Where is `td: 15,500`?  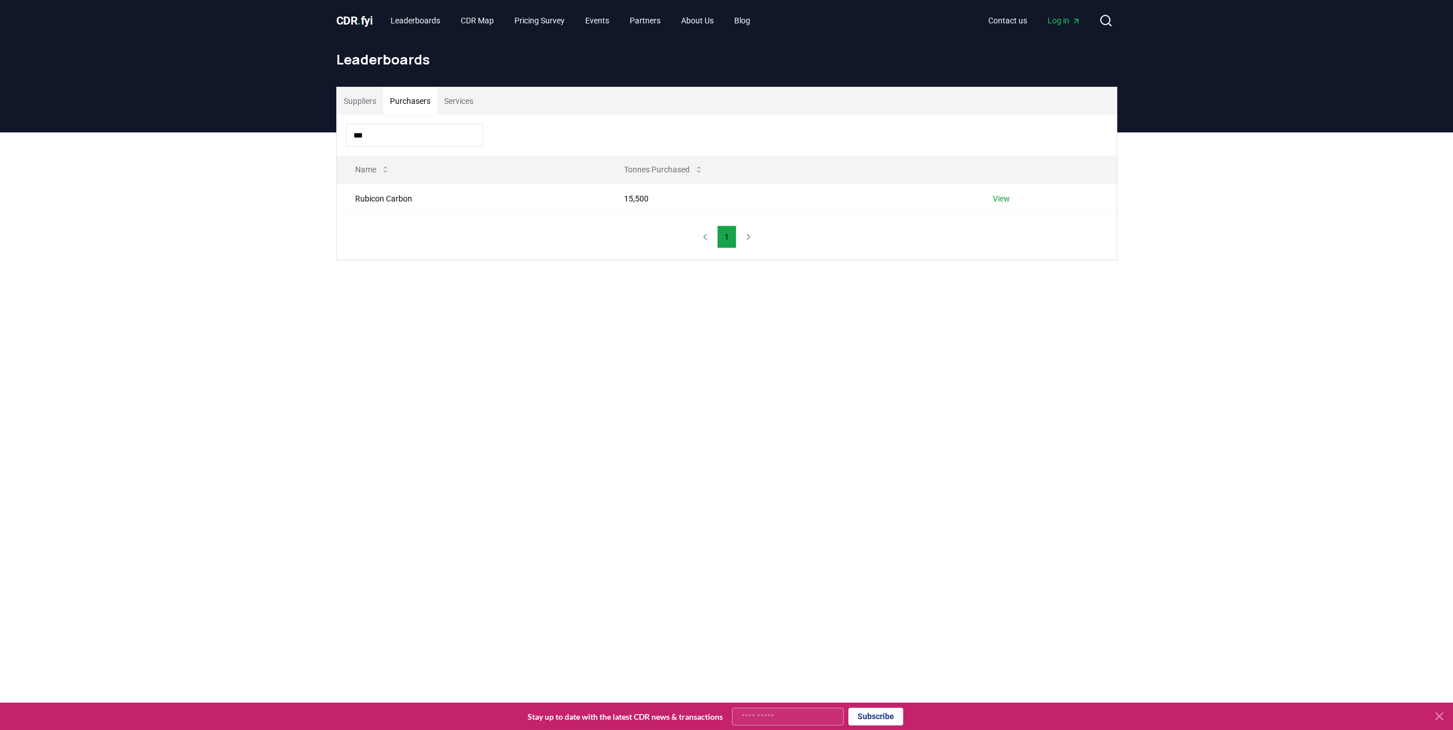 td: 15,500 is located at coordinates (790, 198).